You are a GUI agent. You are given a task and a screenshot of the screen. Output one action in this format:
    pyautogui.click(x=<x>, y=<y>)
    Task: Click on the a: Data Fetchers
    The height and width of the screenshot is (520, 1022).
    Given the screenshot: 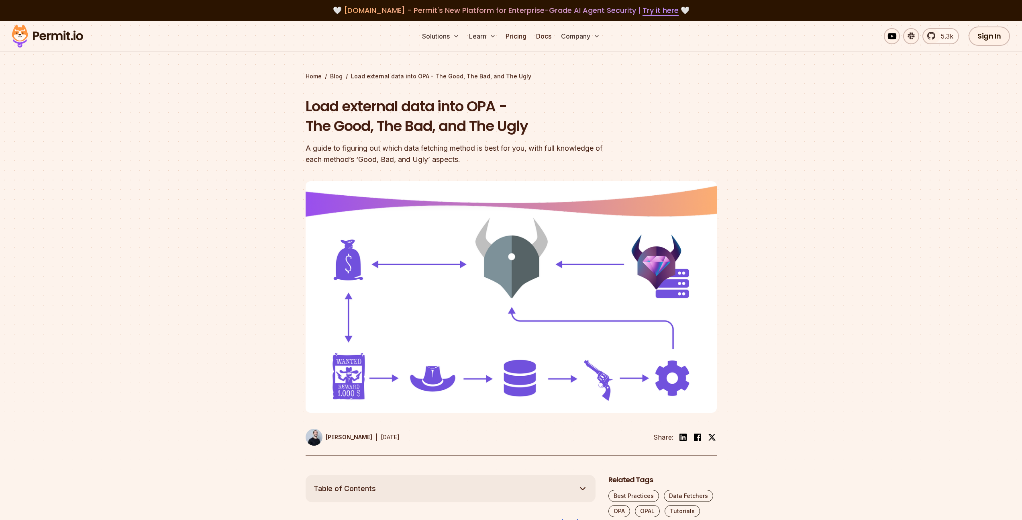 What is the action you would take?
    pyautogui.click(x=688, y=496)
    